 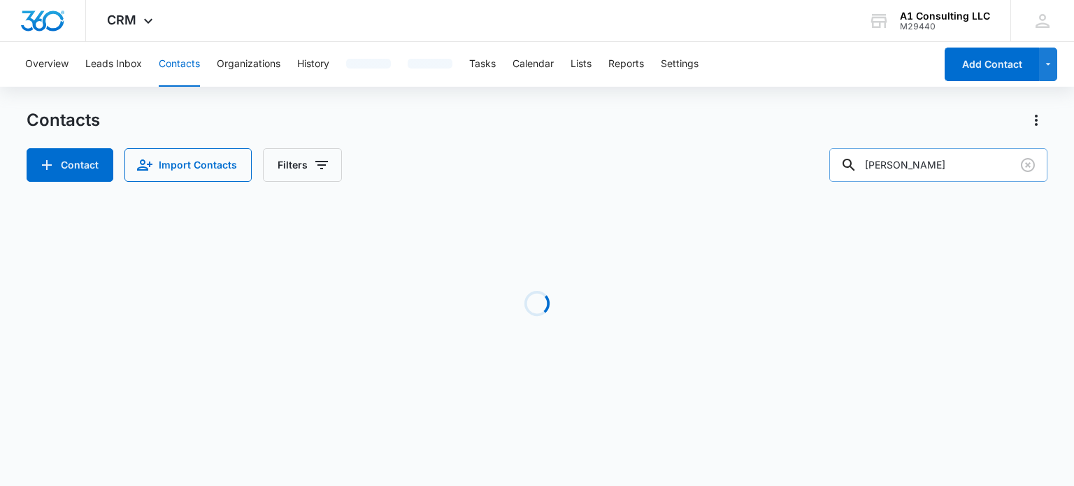 I want to click on span: CRM, so click(x=122, y=20).